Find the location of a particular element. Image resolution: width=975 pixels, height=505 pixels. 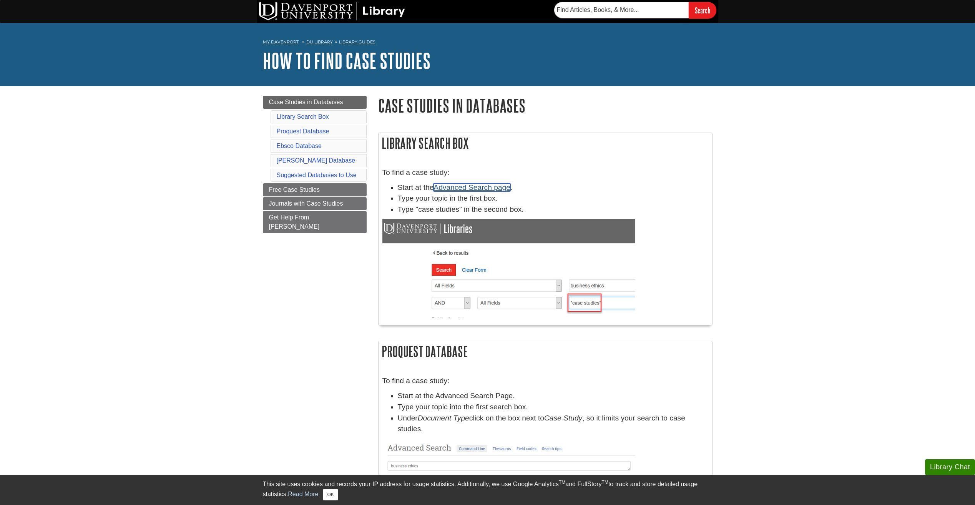

li: Start at the . is located at coordinates (553, 187).